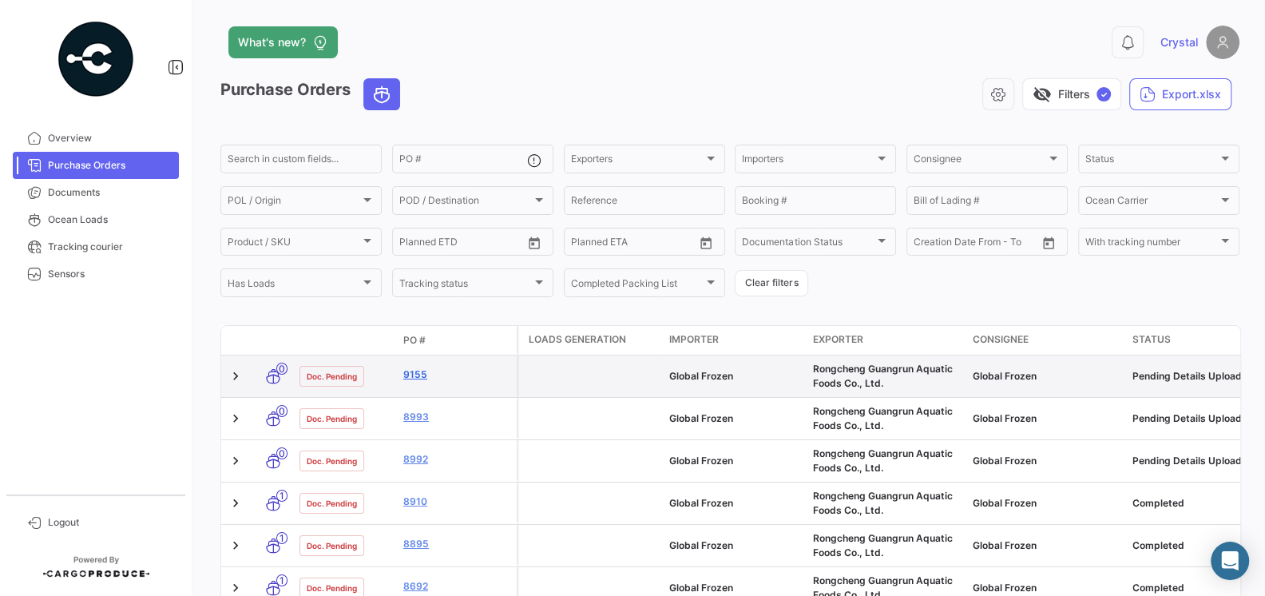  Describe the element at coordinates (272, 42) in the screenshot. I see `span: What's new?` at that location.